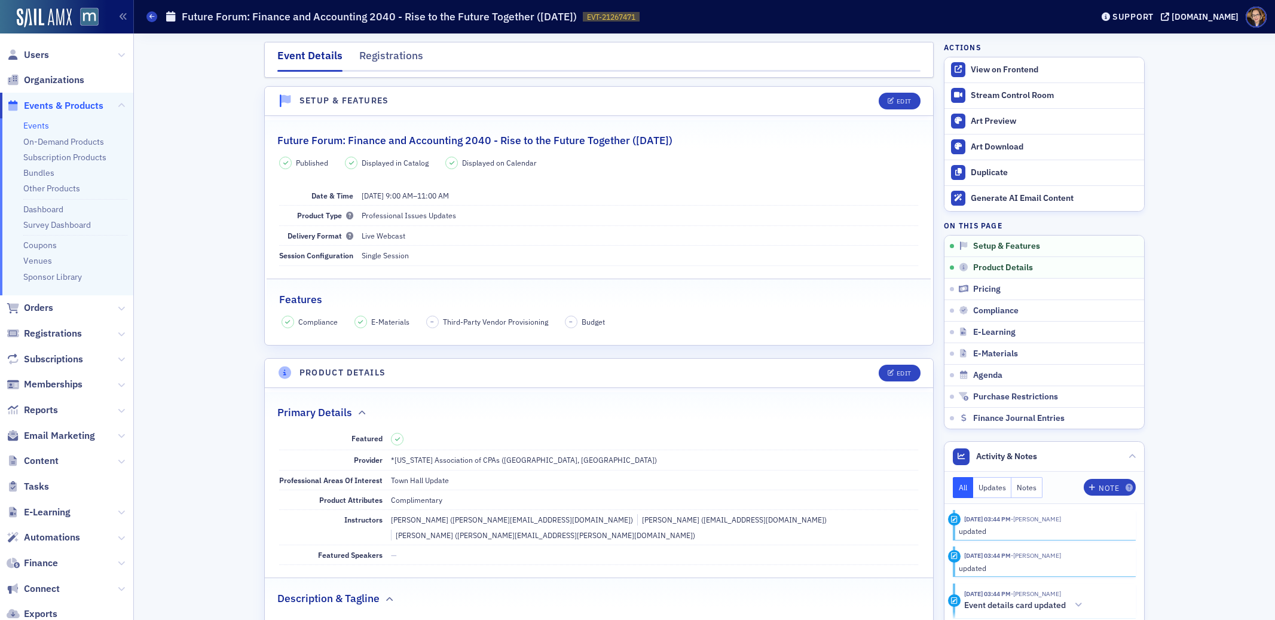  What do you see at coordinates (368, 460) in the screenshot?
I see `span: Provider` at bounding box center [368, 460].